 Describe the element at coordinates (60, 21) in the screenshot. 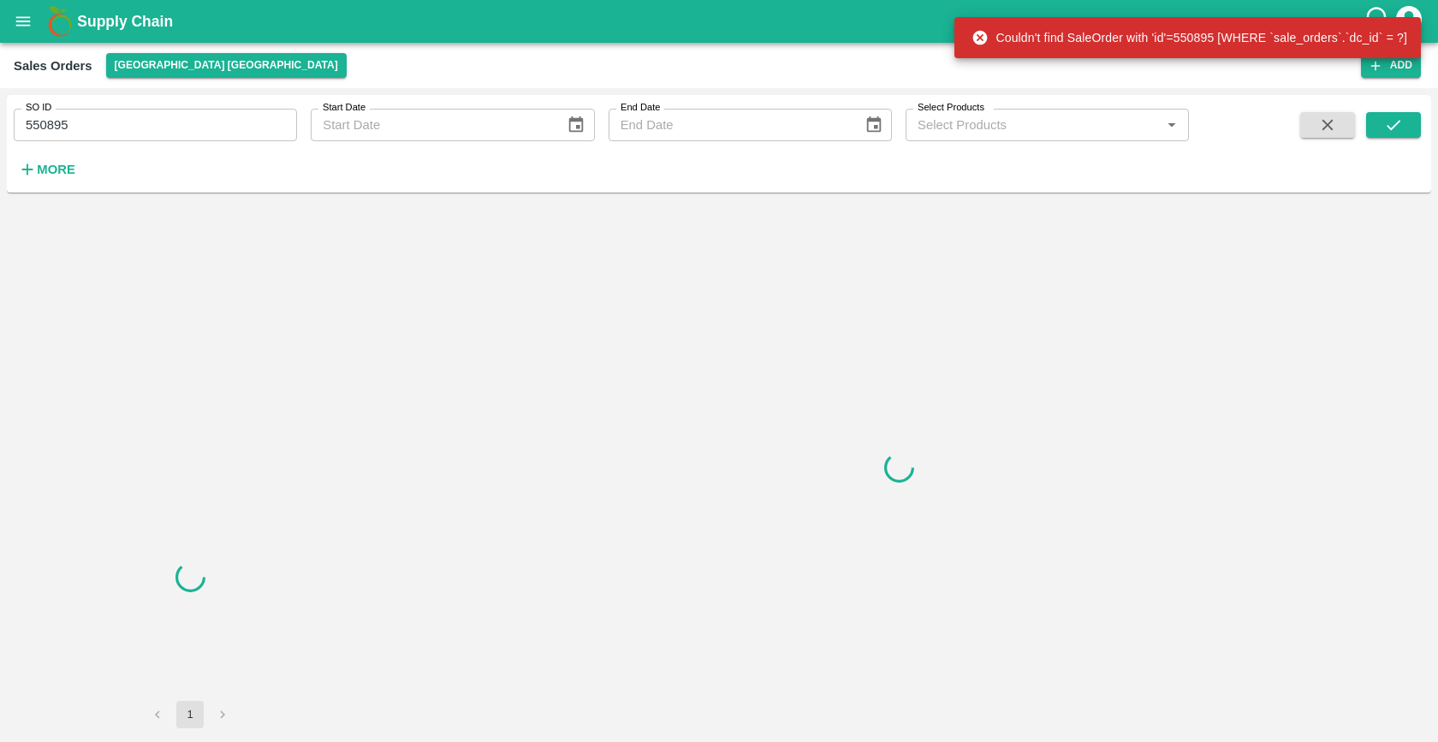

I see `img: logo` at that location.